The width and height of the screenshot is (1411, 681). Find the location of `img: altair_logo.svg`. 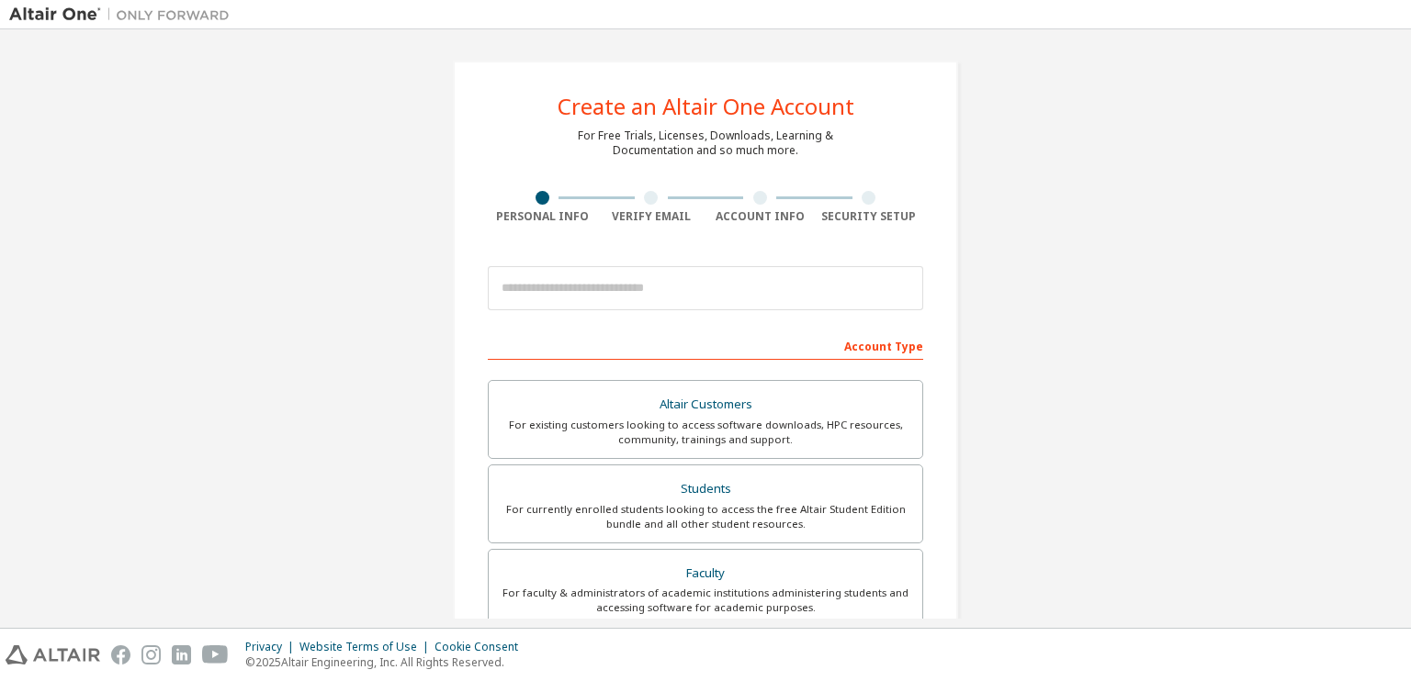

img: altair_logo.svg is located at coordinates (52, 655).